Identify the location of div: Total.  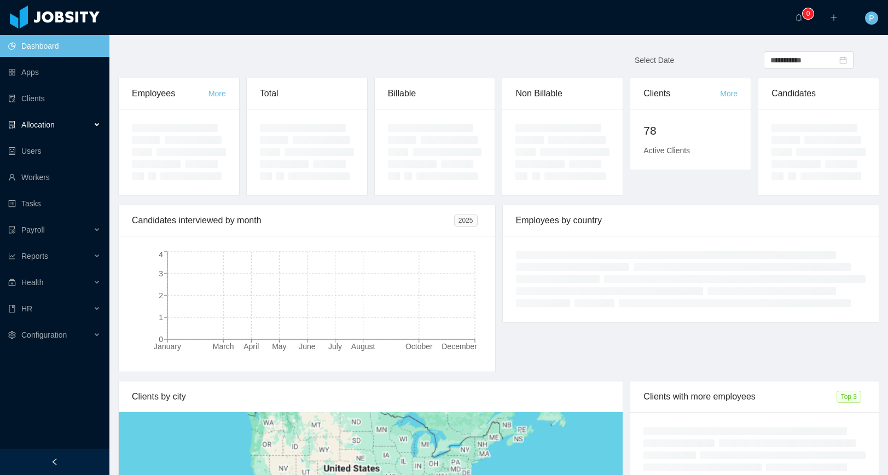
(307, 94).